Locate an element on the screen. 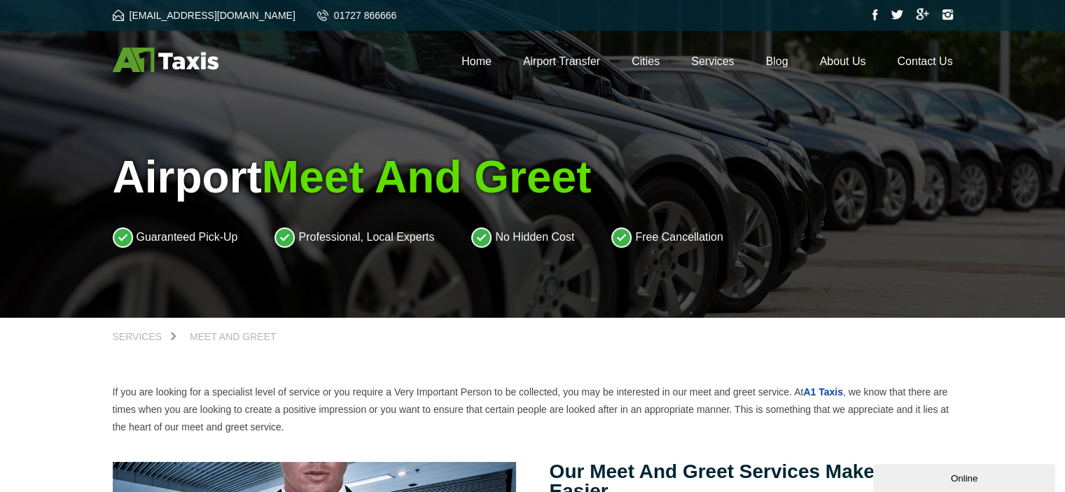  a: Cities is located at coordinates (646, 61).